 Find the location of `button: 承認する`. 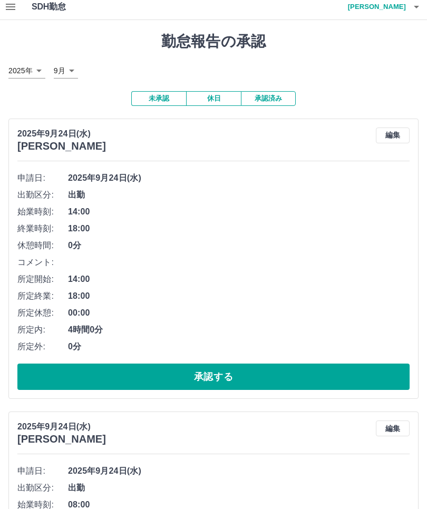

button: 承認する is located at coordinates (213, 377).